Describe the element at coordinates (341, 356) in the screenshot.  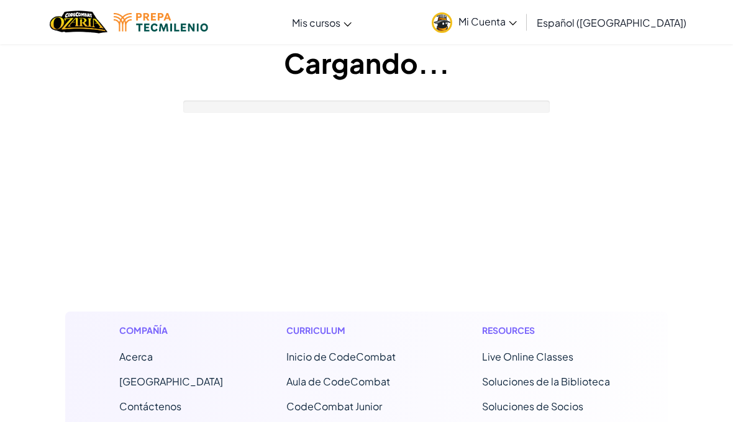
I see `span: Inicio de CodeCombat` at that location.